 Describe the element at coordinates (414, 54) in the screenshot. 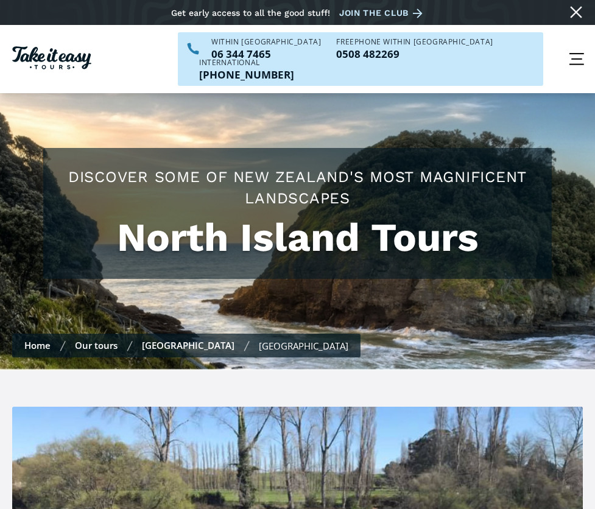

I see `a: Call us freephone within NZ on 0508482269` at that location.